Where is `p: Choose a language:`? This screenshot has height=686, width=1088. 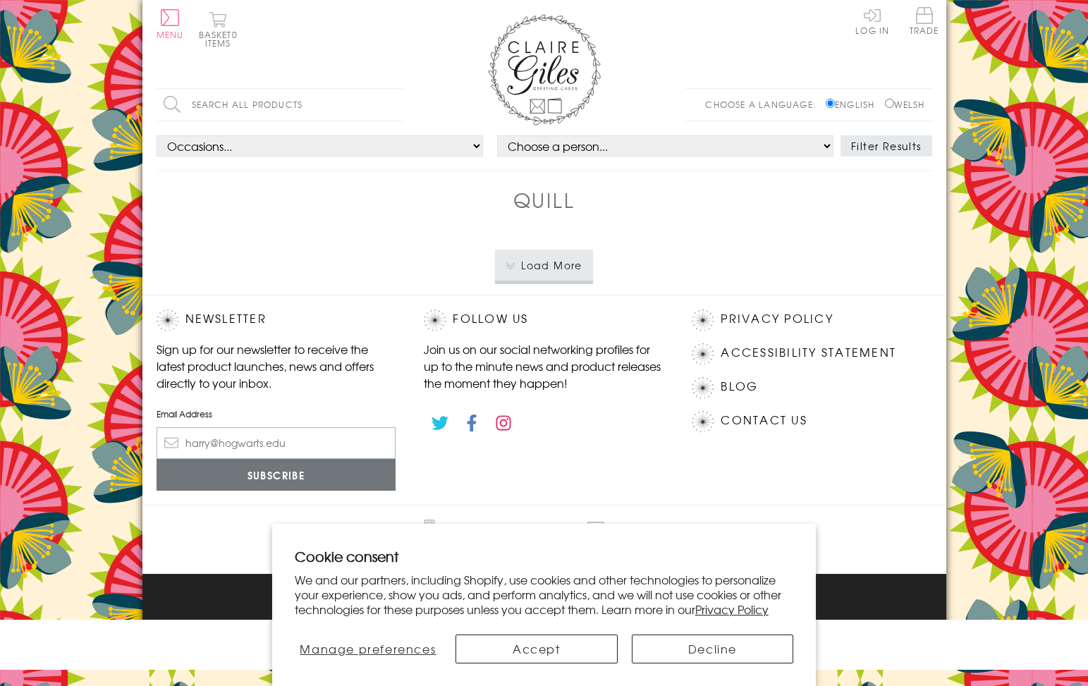
p: Choose a language: is located at coordinates (764, 104).